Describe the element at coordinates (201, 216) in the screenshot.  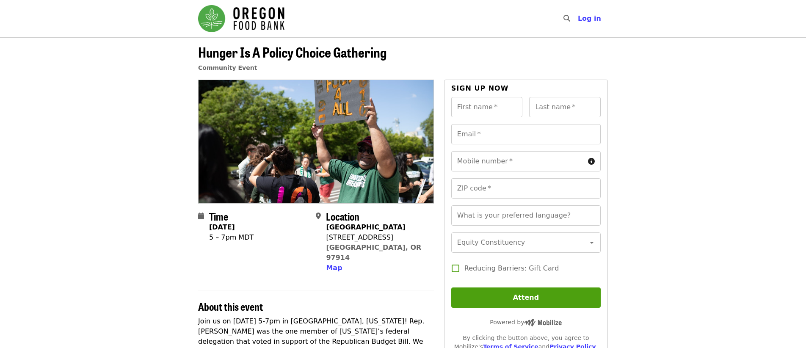
I see `i: calendar icon` at that location.